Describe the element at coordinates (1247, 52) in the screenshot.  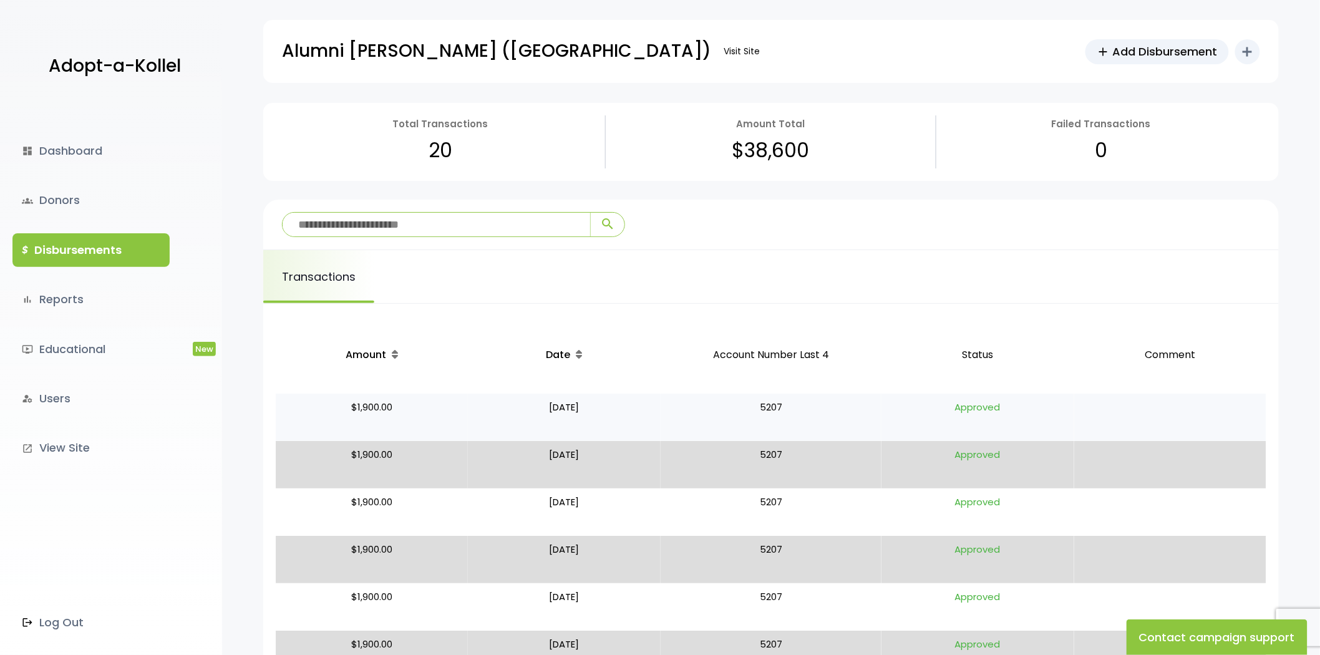
I see `button: add` at that location.